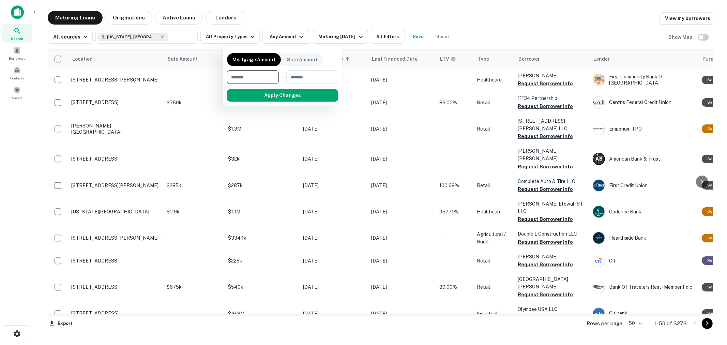 The width and height of the screenshot is (727, 345). I want to click on button: Apply Changes, so click(283, 95).